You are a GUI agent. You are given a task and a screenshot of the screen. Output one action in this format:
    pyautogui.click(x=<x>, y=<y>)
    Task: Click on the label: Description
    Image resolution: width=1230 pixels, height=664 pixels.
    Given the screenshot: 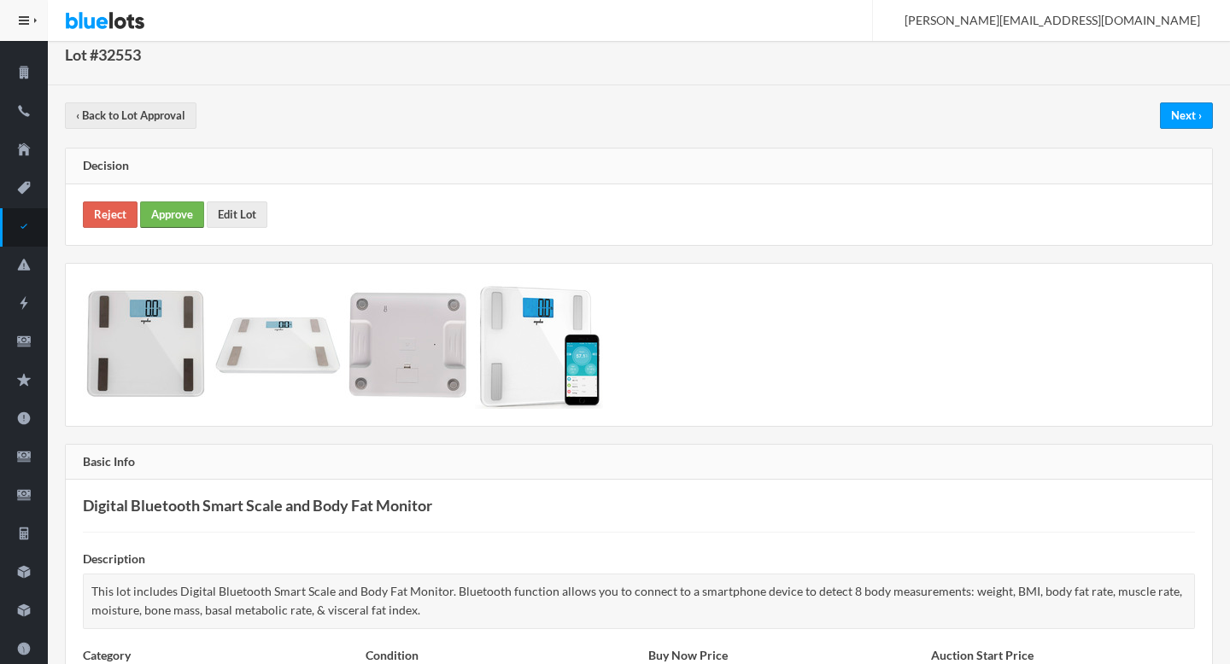 What is the action you would take?
    pyautogui.click(x=114, y=559)
    